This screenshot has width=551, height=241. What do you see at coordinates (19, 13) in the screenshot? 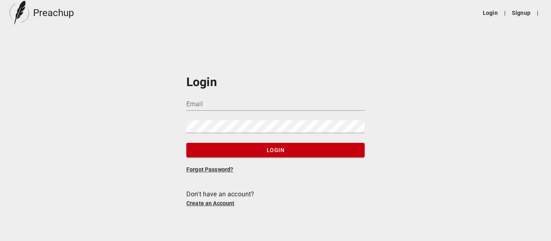
I see `img: preachup-logo.png` at bounding box center [19, 13].